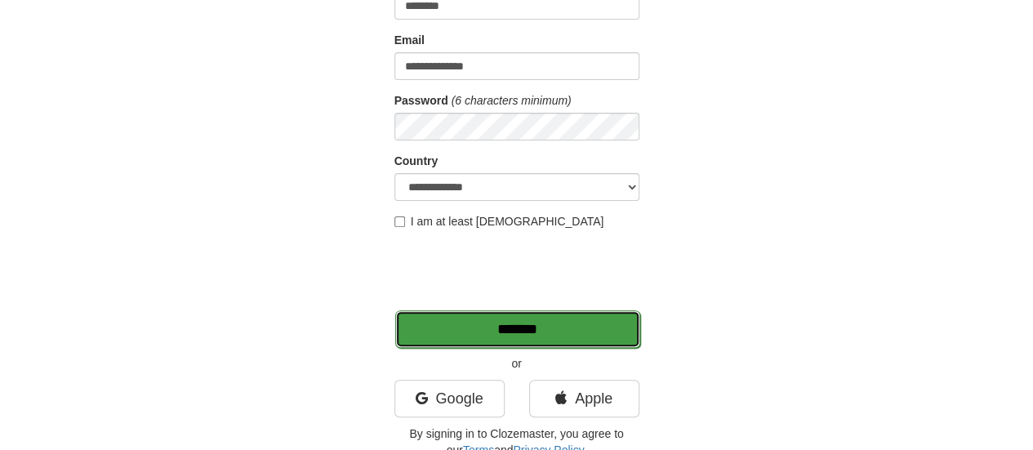 This screenshot has height=450, width=1033. What do you see at coordinates (421, 100) in the screenshot?
I see `label: Password` at bounding box center [421, 100].